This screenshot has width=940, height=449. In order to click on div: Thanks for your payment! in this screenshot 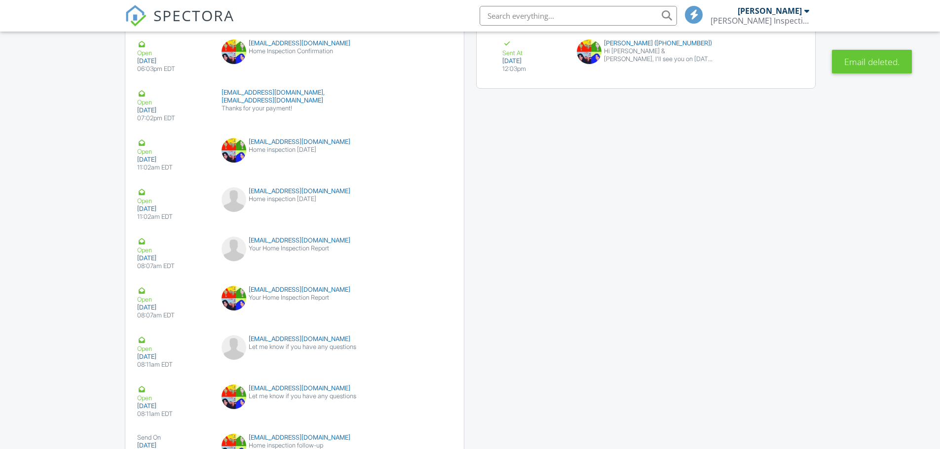, I will do `click(294, 109)`.